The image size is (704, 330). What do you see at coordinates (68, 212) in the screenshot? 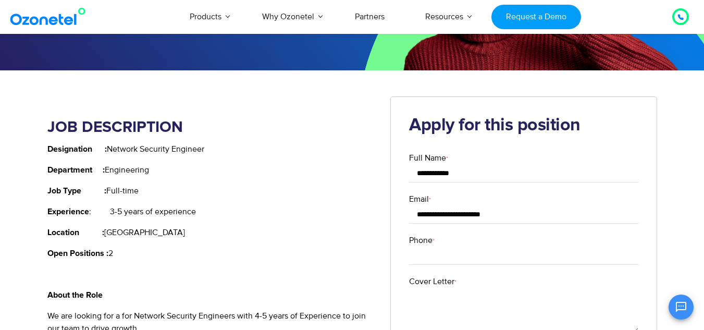
I see `strong: Experience` at bounding box center [68, 212].